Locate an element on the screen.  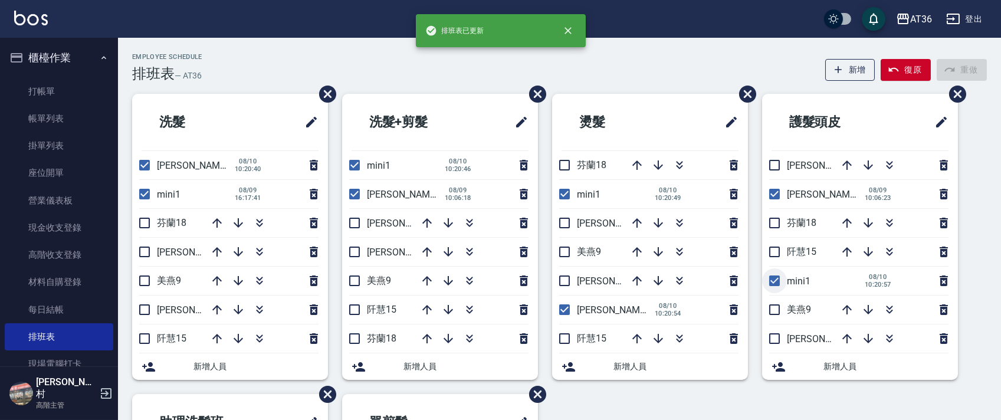
button: 登出 is located at coordinates (964, 19).